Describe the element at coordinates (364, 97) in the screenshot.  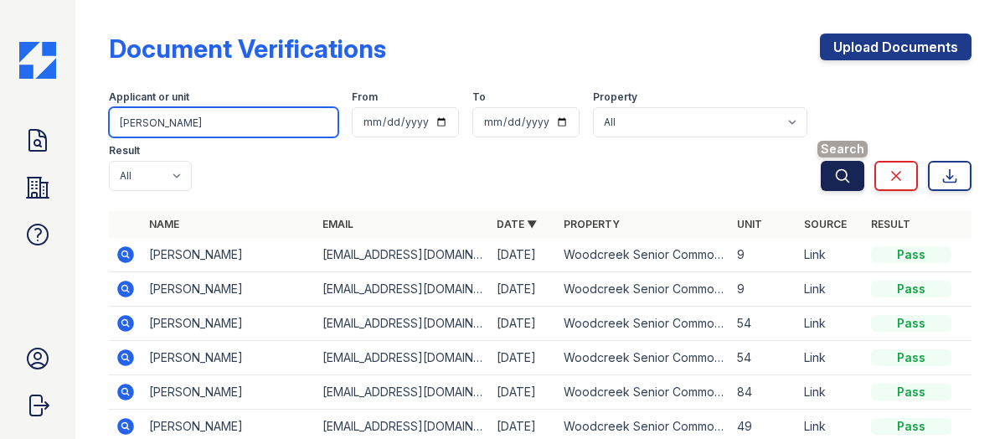
I see `label: From` at that location.